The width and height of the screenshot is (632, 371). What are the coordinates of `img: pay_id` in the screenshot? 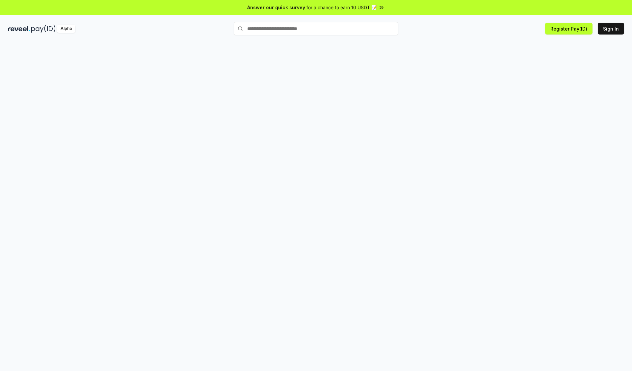 It's located at (43, 29).